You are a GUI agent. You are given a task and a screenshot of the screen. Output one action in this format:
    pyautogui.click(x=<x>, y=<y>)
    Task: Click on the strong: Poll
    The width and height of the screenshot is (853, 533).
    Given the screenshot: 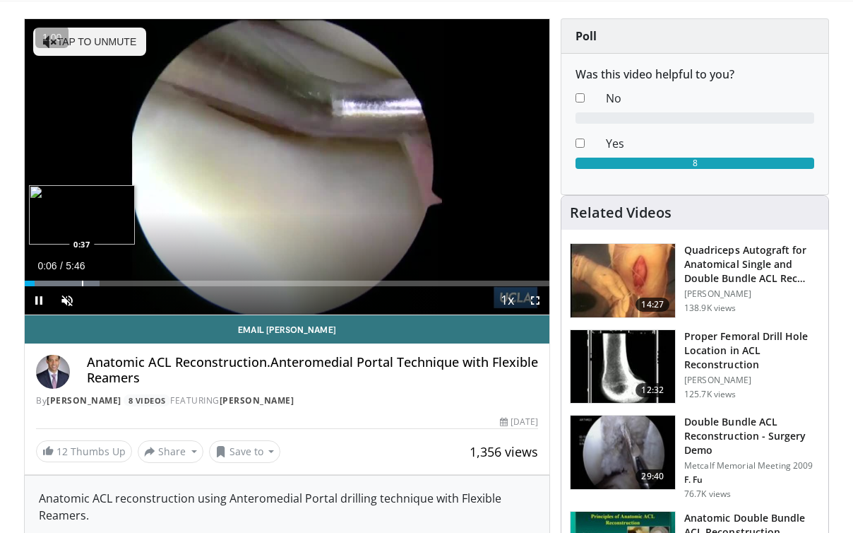 What is the action you would take?
    pyautogui.click(x=586, y=36)
    